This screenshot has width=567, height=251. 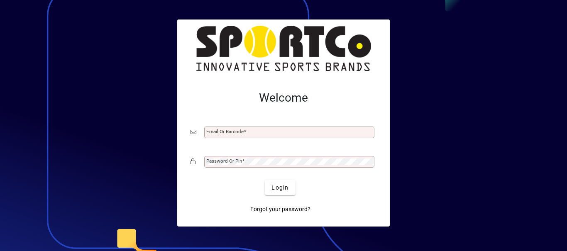 I want to click on span: Forgot your password?, so click(x=280, y=209).